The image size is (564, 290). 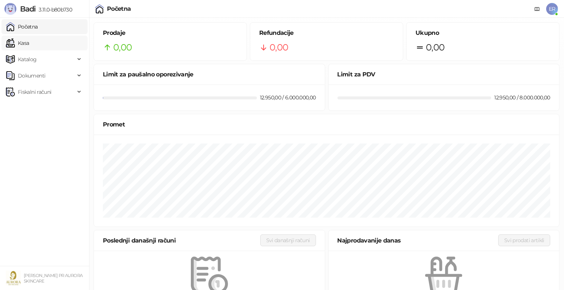 What do you see at coordinates (170, 33) in the screenshot?
I see `h5: Prodaje` at bounding box center [170, 33].